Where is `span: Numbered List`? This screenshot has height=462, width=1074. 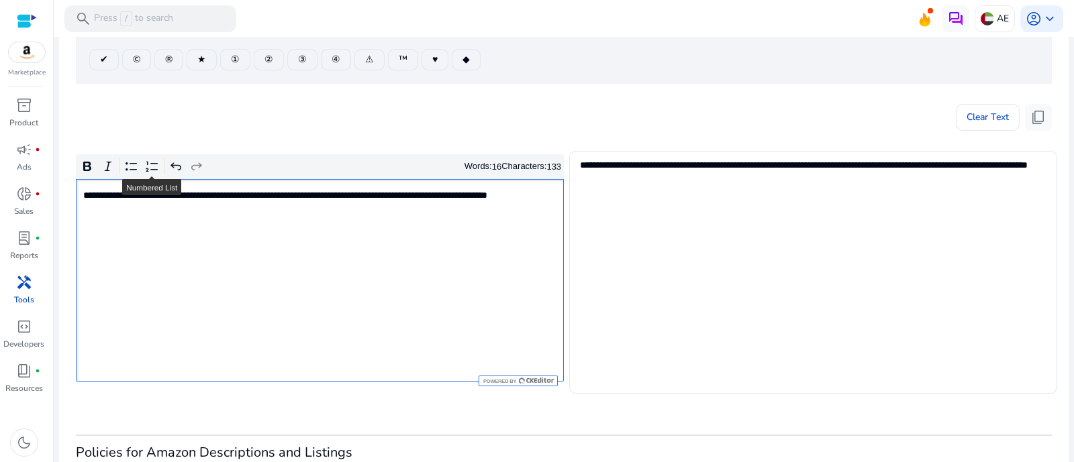 span: Numbered List is located at coordinates (152, 187).